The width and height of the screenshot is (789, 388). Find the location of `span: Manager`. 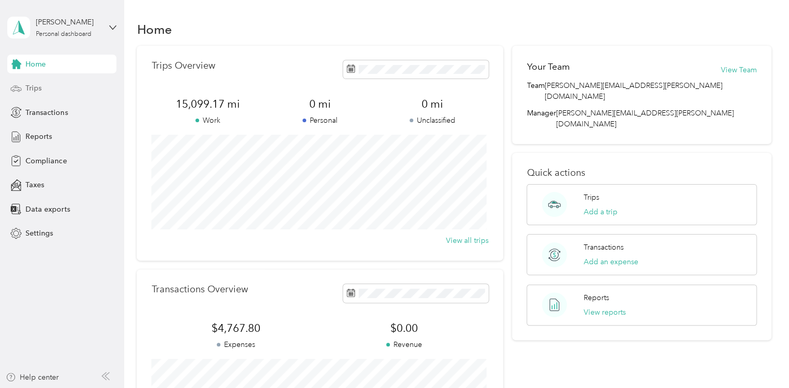

span: Manager is located at coordinates (541, 118).